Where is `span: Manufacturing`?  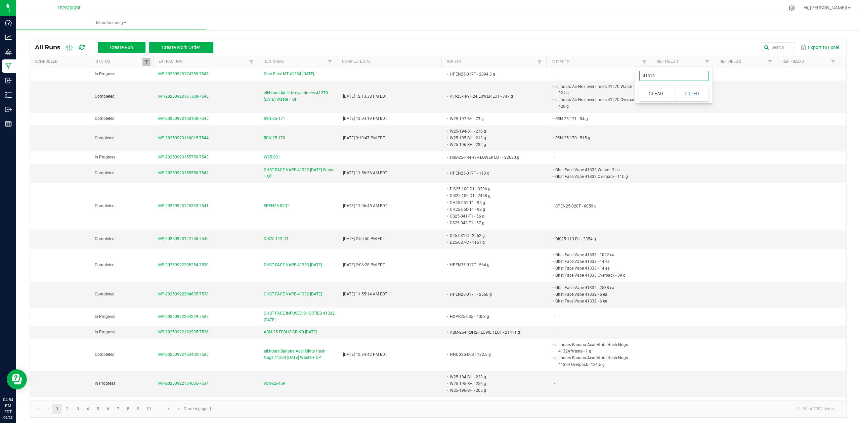
span: Manufacturing is located at coordinates (111, 23).